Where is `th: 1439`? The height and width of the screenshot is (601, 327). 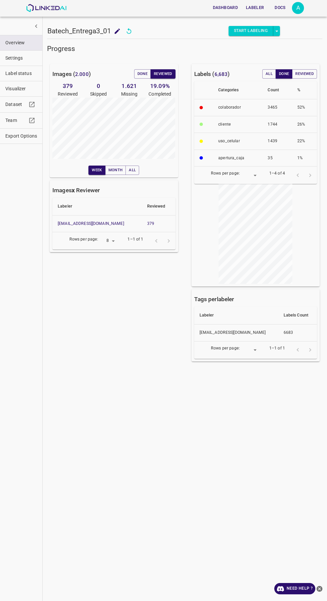 th: 1439 is located at coordinates (277, 141).